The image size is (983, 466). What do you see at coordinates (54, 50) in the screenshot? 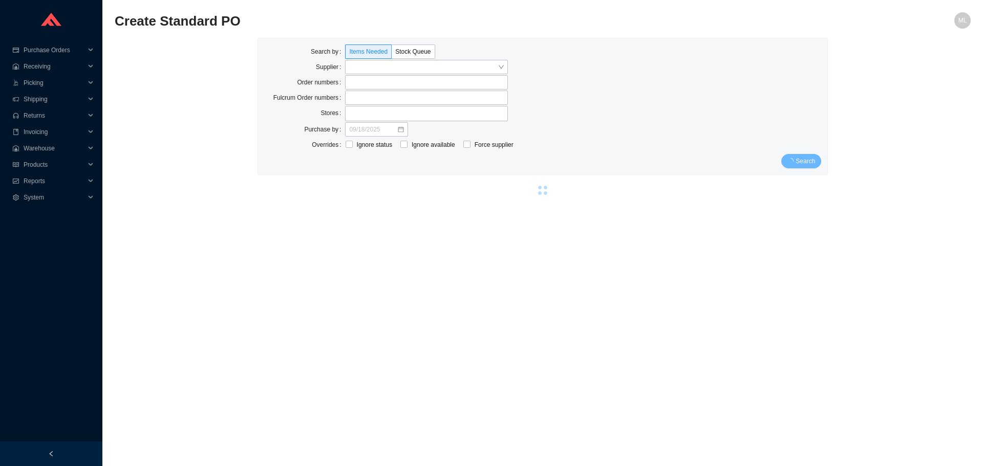
I see `span: Purchase Orders` at bounding box center [54, 50].